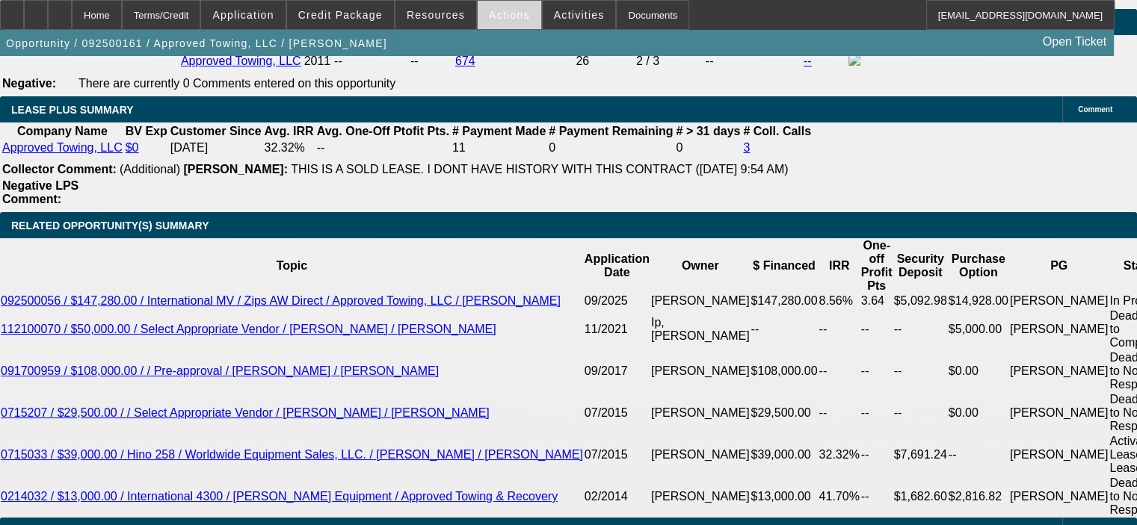  Describe the element at coordinates (110, 226) in the screenshot. I see `span: RELATED OPPORTUNITY(S) SUMMARY` at that location.